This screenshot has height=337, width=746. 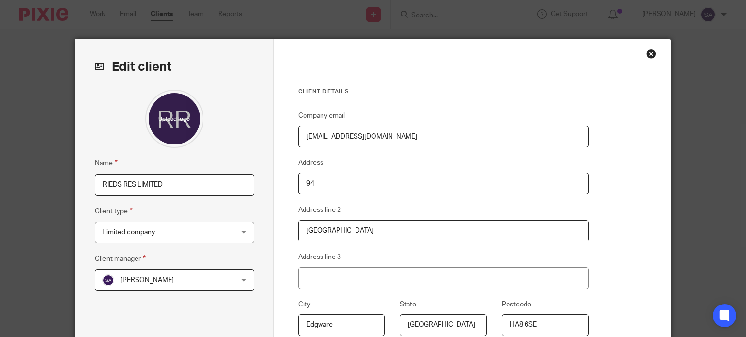 What do you see at coordinates (108, 281) in the screenshot?
I see `img: svg%3E` at bounding box center [108, 281].